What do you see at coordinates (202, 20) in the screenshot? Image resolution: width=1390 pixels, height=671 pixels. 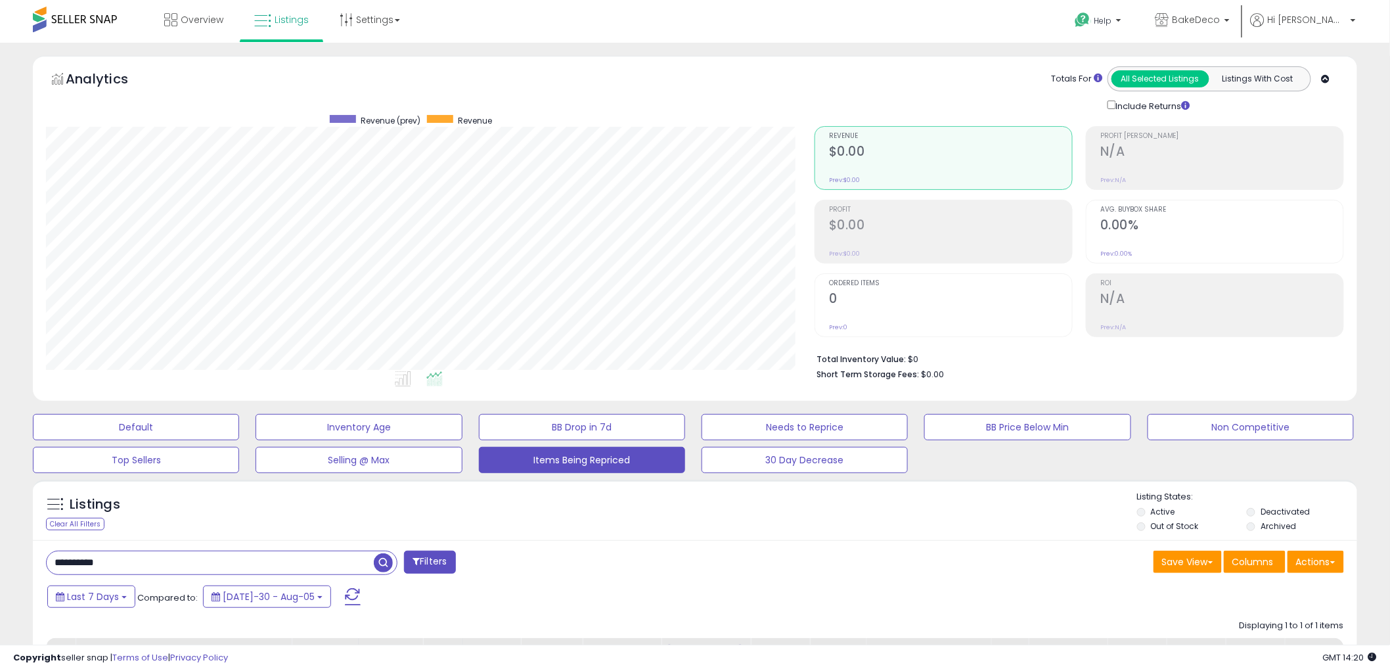 I see `span: Overview` at bounding box center [202, 20].